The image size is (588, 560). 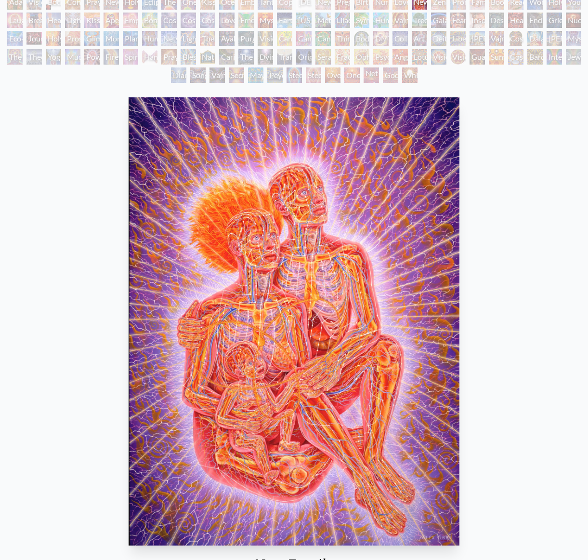 What do you see at coordinates (34, 39) in the screenshot?
I see `div: Journey of the Wounded Healer` at bounding box center [34, 39].